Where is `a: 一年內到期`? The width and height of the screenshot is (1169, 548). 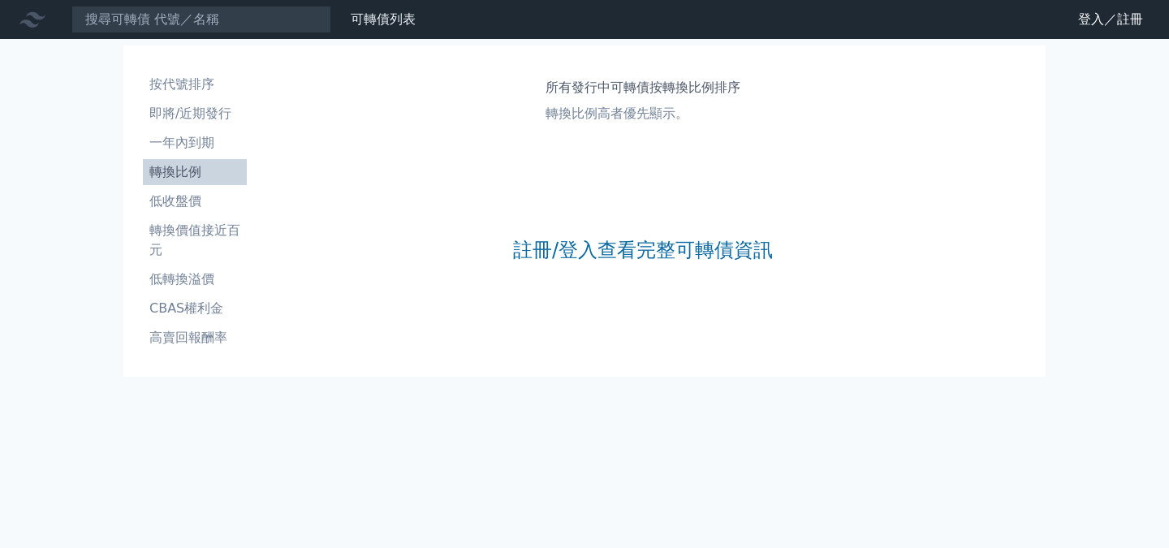
a: 一年內到期 is located at coordinates (195, 143).